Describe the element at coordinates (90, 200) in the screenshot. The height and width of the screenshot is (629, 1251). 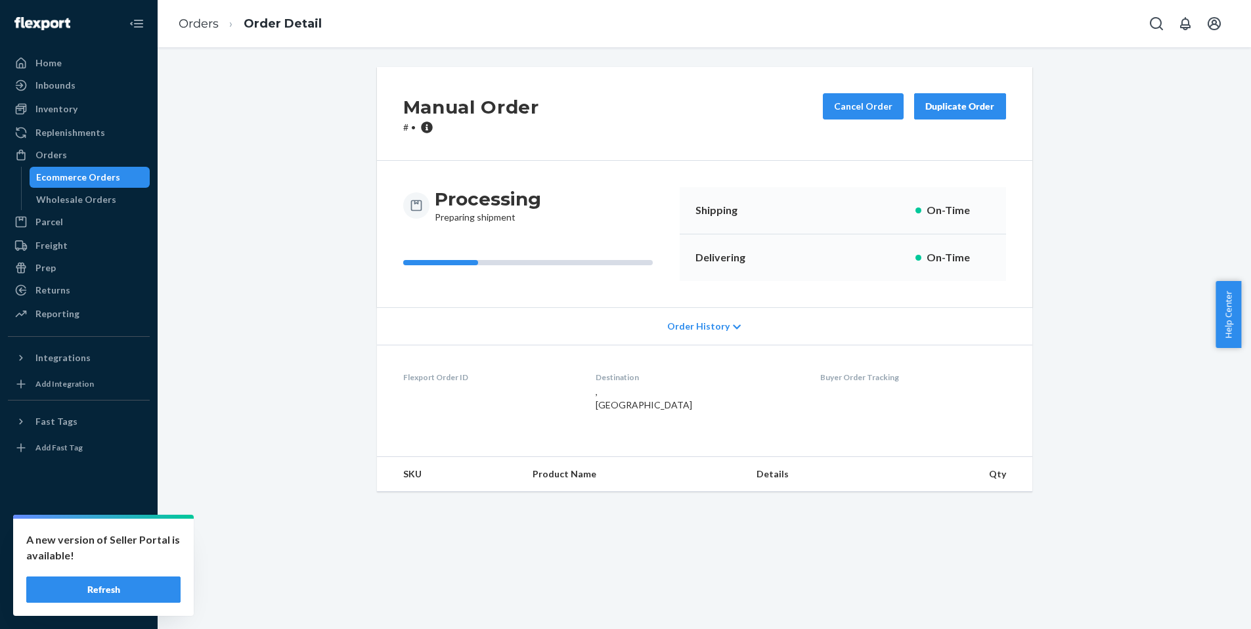
I see `a: Wholesale Orders` at that location.